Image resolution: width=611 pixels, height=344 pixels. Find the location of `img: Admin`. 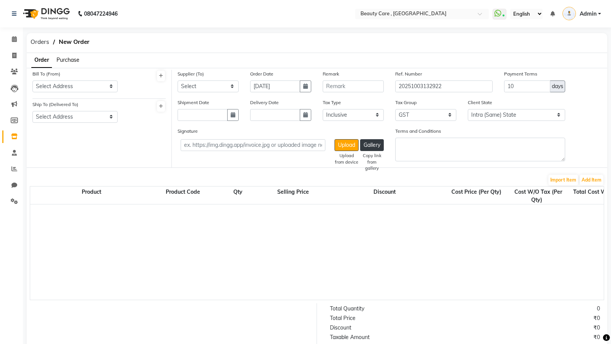

img: Admin is located at coordinates (569, 13).